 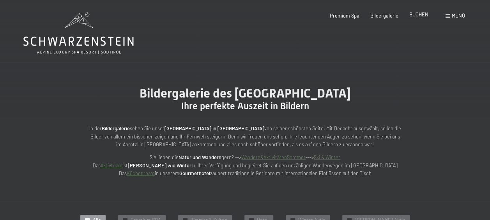 I want to click on span: Menü, so click(x=458, y=16).